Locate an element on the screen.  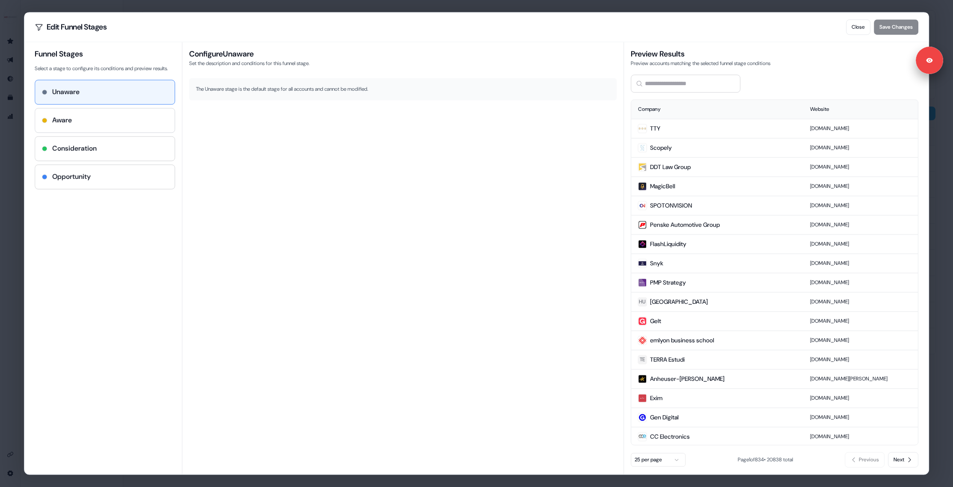
span: Gen Digital is located at coordinates (664, 417).